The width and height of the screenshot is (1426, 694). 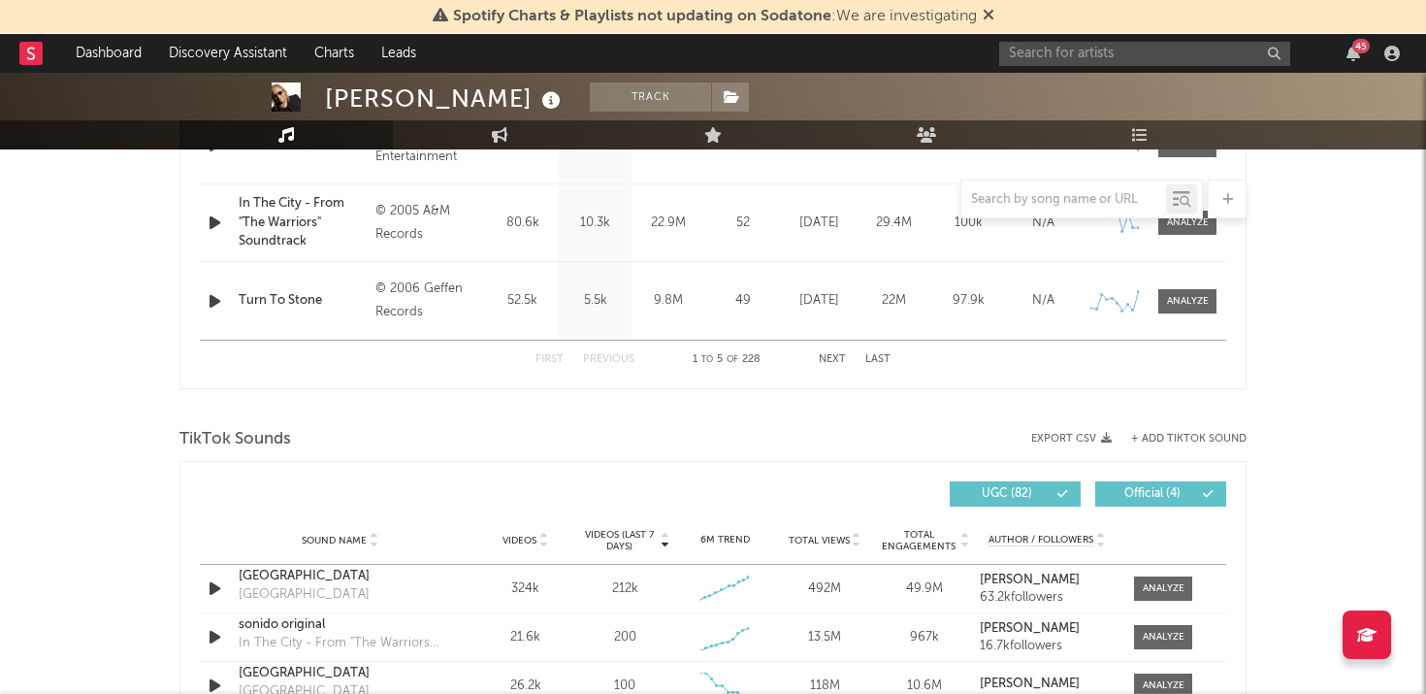 I want to click on button: Last, so click(x=878, y=359).